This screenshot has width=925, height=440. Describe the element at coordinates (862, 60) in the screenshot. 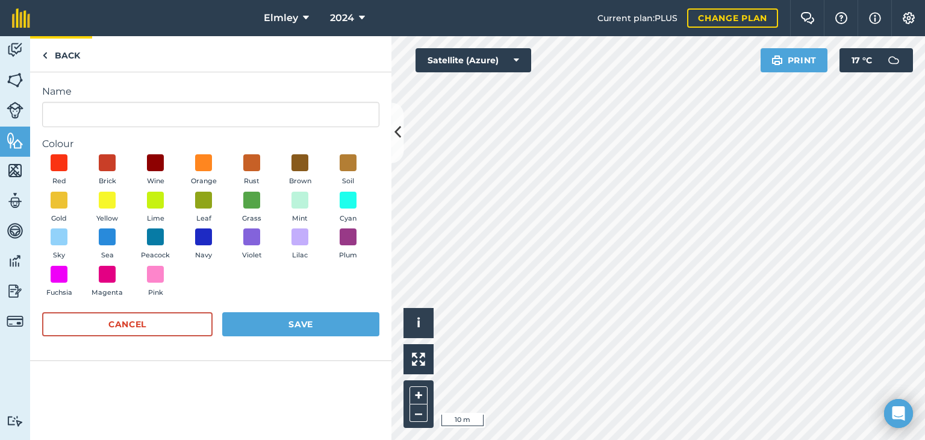

I see `span: 17 ° C` at that location.